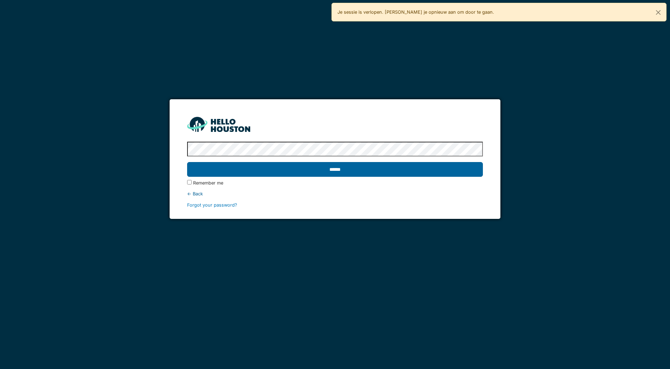  What do you see at coordinates (335, 194) in the screenshot?
I see `div: ← Back` at bounding box center [335, 194].